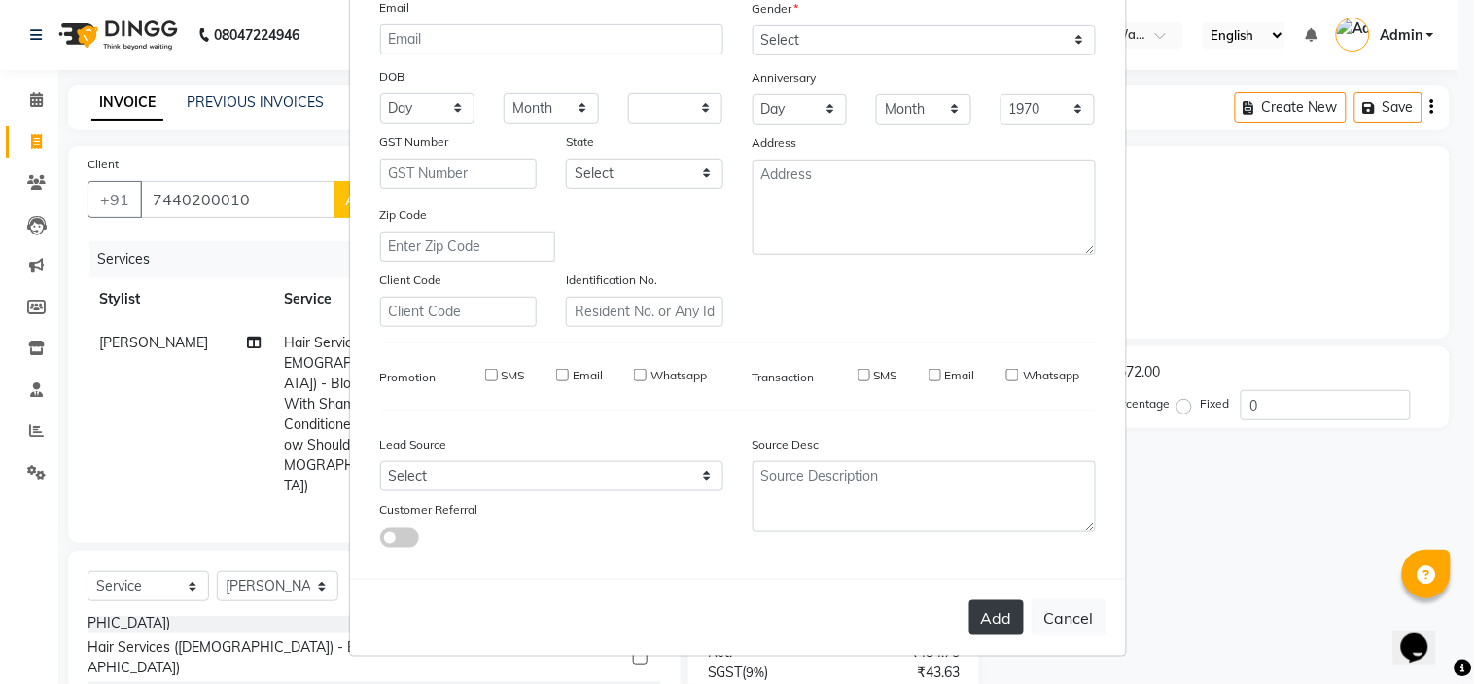 This screenshot has height=684, width=1475. I want to click on label: Address, so click(775, 143).